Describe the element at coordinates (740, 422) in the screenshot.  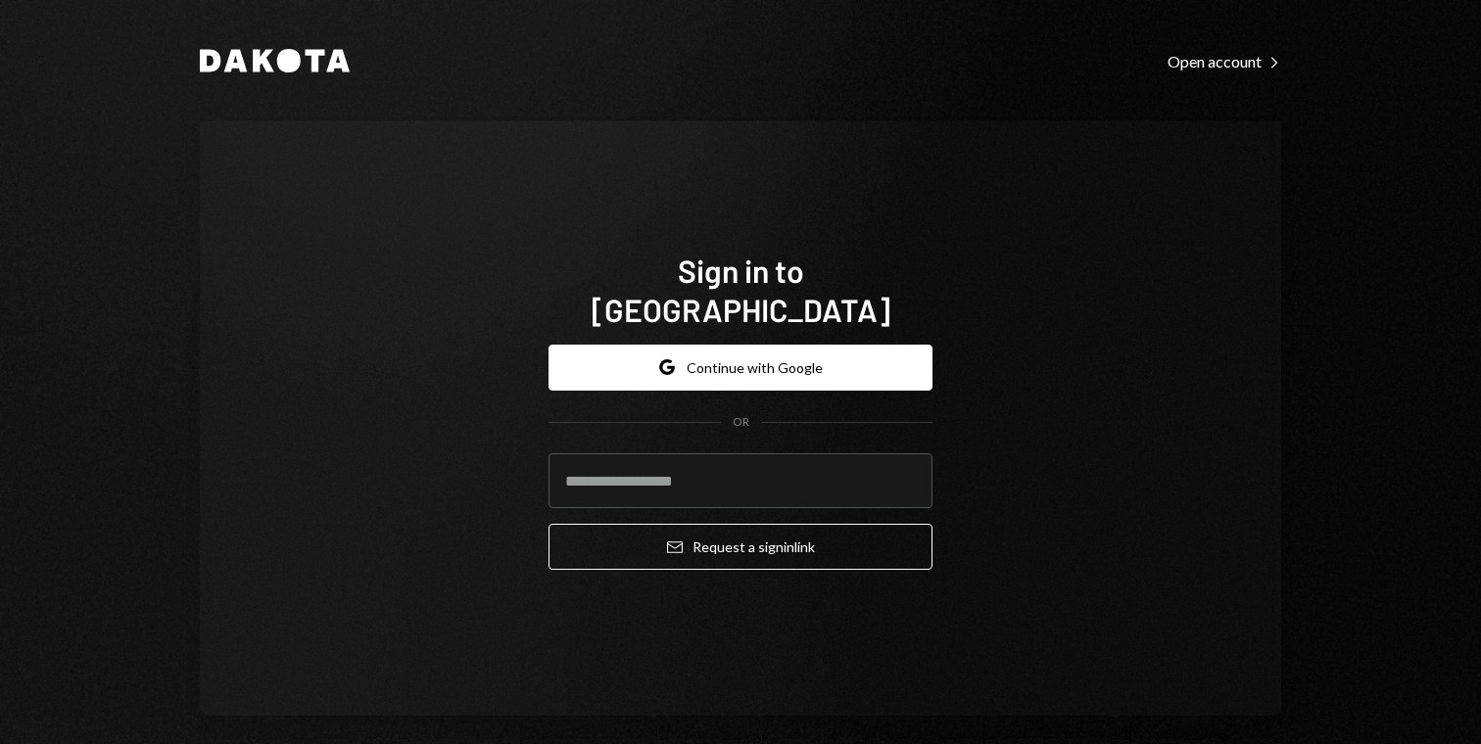
I see `div: OR` at that location.